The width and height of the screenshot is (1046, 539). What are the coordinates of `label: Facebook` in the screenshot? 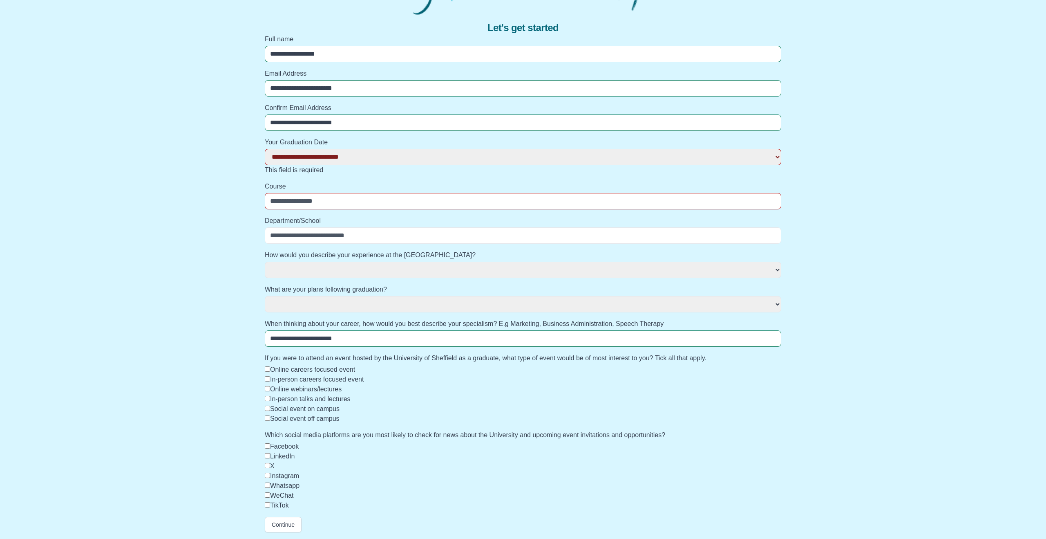 It's located at (284, 446).